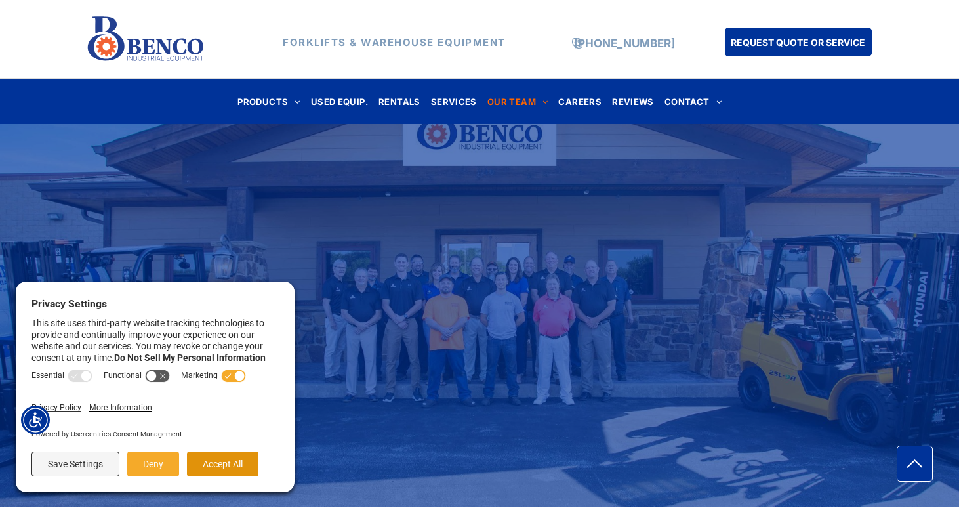 This screenshot has width=959, height=508. I want to click on strong: FORKLIFTS & WAREHOUSE EQUIPMENT, so click(394, 42).